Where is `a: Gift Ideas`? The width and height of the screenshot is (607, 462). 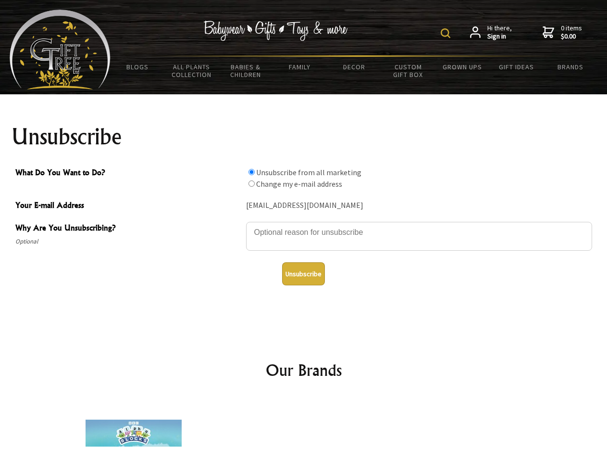 a: Gift Ideas is located at coordinates (517, 67).